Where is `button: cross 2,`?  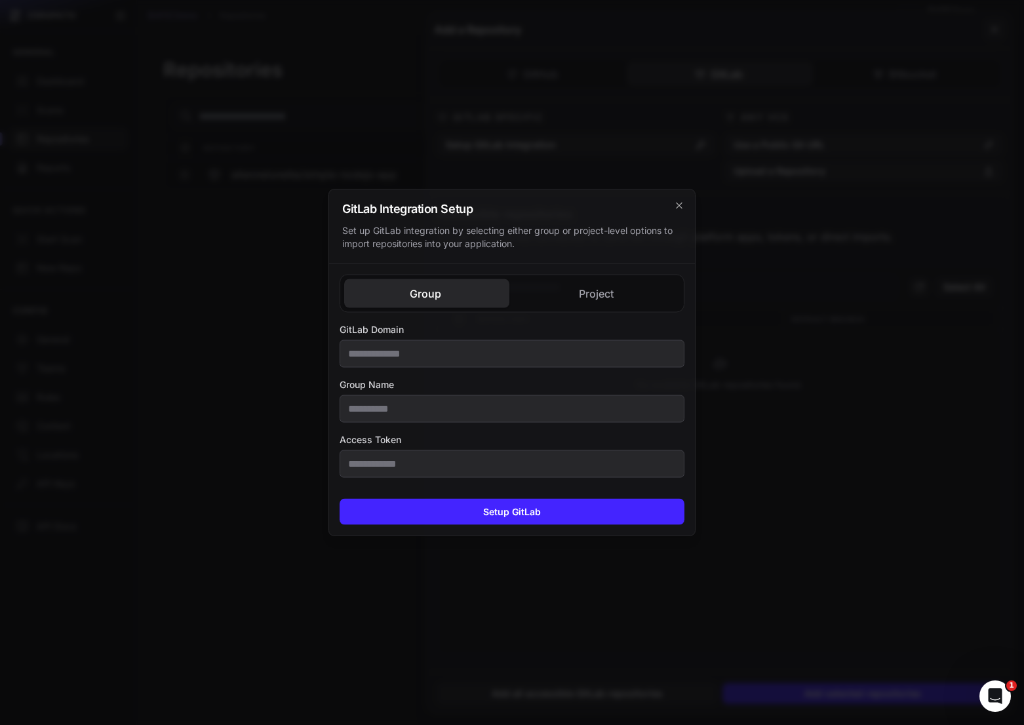
button: cross 2, is located at coordinates (679, 206).